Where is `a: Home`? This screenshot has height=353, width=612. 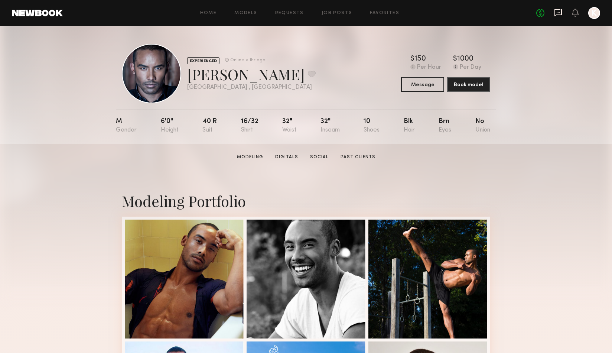
a: Home is located at coordinates (208, 13).